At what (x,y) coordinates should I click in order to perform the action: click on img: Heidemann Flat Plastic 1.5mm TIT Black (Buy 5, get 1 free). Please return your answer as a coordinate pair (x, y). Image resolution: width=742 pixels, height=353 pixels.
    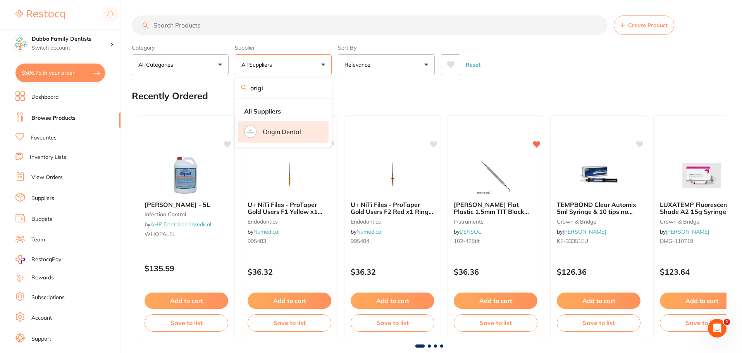
    Looking at the image, I should click on (496, 176).